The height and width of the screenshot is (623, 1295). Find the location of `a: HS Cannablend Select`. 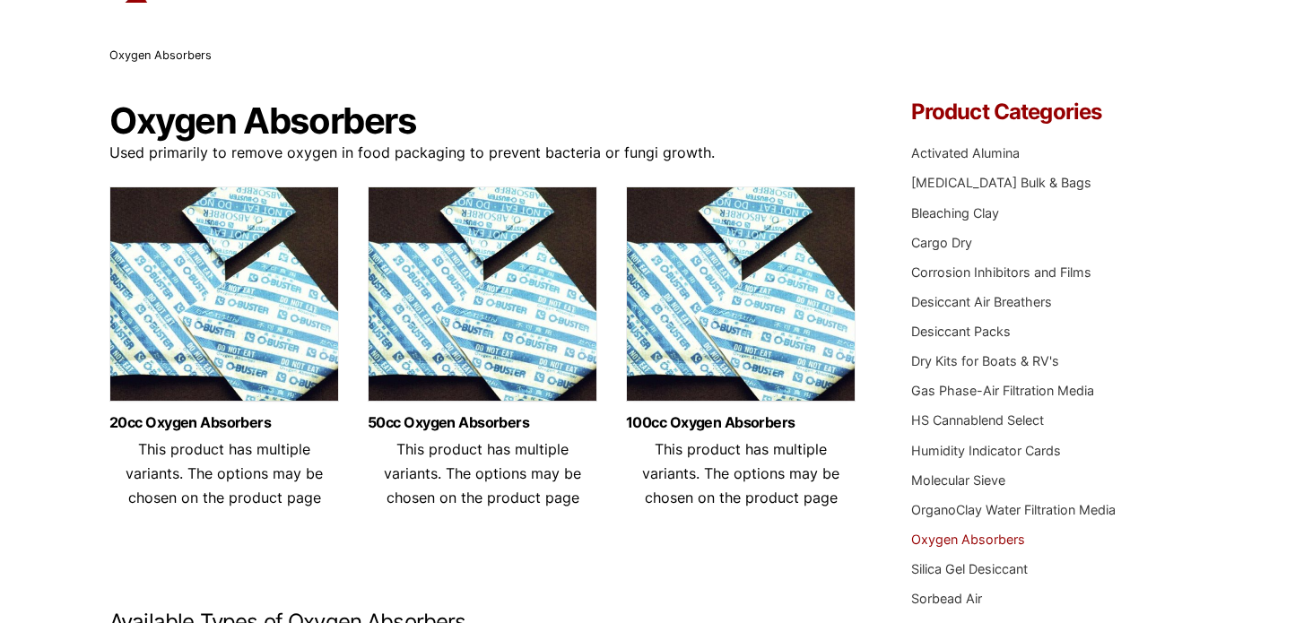

a: HS Cannablend Select is located at coordinates (978, 420).